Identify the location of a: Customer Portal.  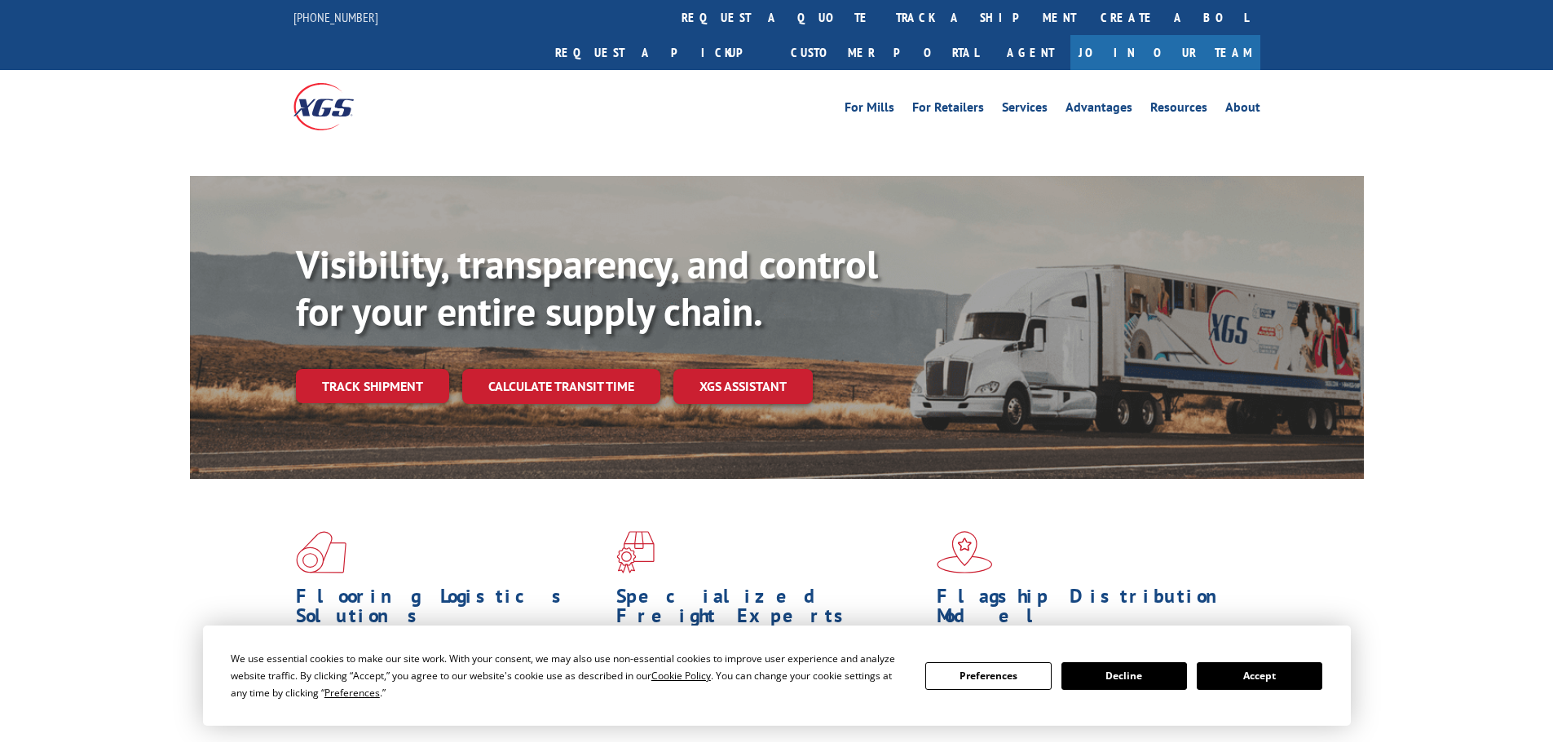
(884, 52).